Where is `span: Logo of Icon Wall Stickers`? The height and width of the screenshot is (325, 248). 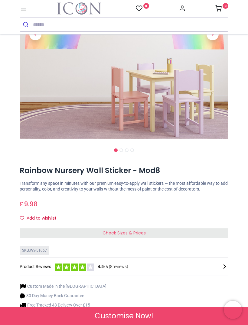 span: Logo of Icon Wall Stickers is located at coordinates (79, 8).